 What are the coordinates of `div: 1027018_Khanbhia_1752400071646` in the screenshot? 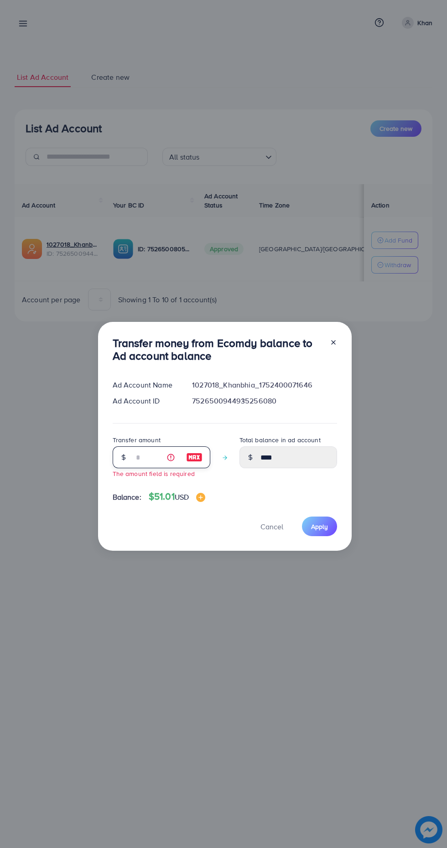 It's located at (264, 385).